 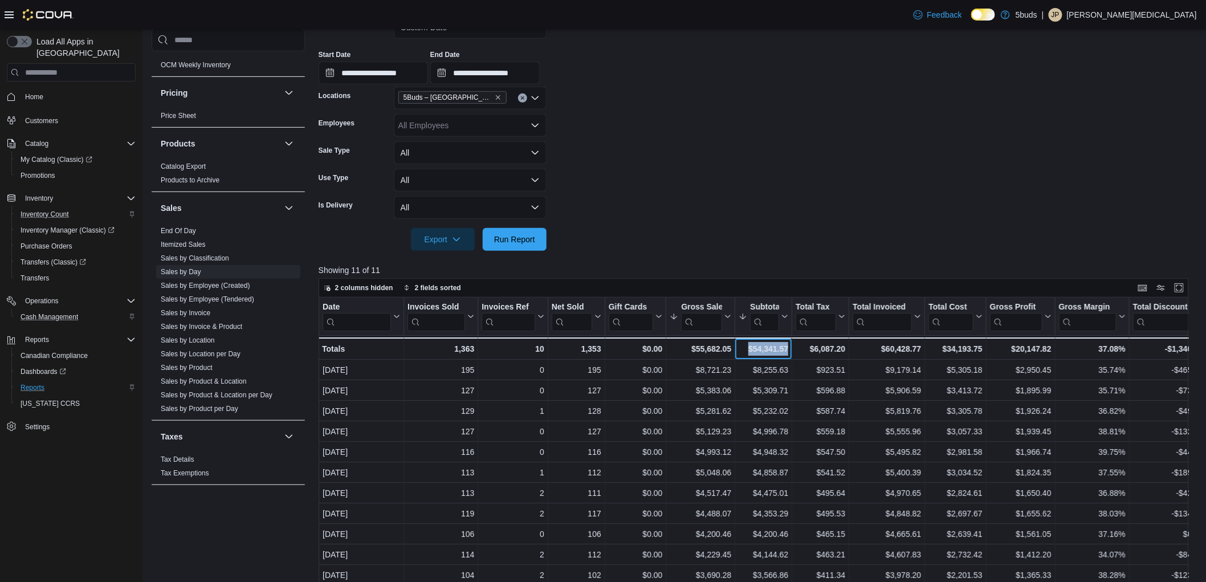 What do you see at coordinates (436, 307) in the screenshot?
I see `div: Invoices Sold` at bounding box center [436, 307].